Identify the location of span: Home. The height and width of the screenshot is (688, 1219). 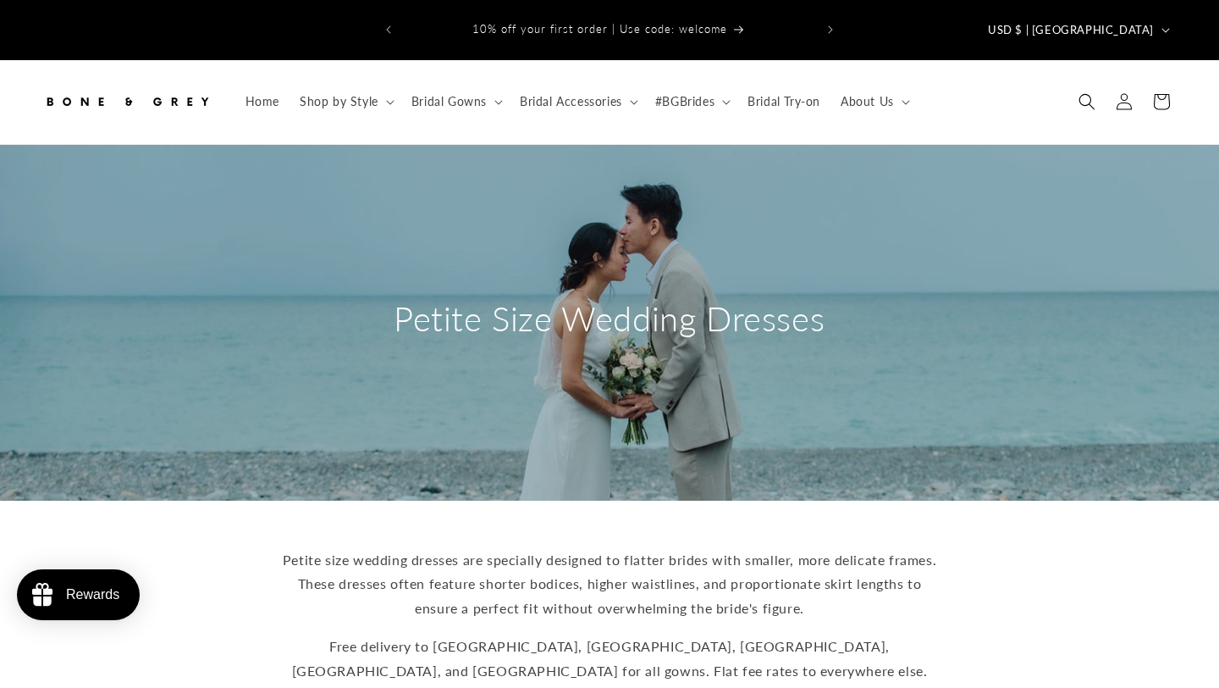
(262, 102).